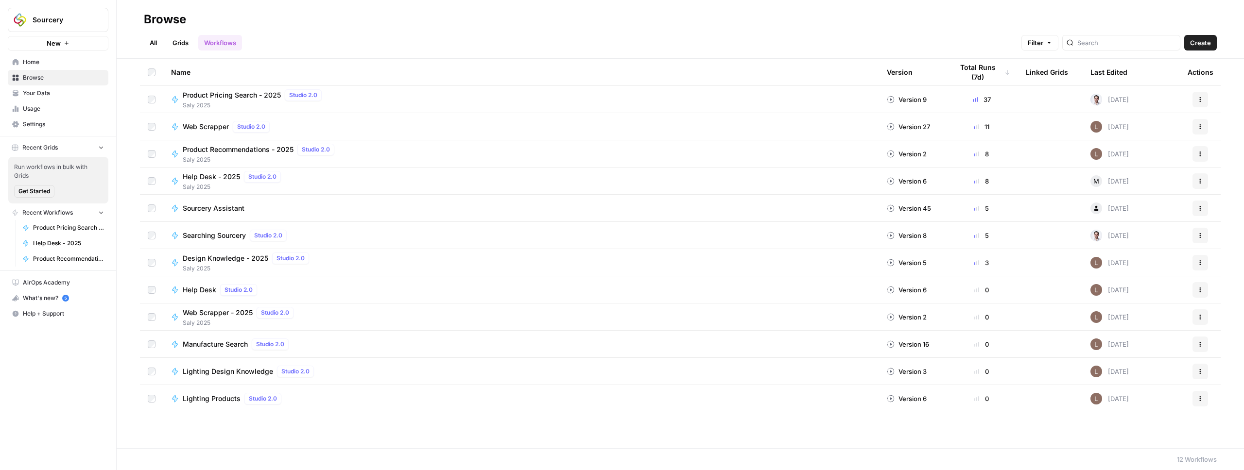 The width and height of the screenshot is (1244, 470). Describe the element at coordinates (220, 43) in the screenshot. I see `a: Workflows` at that location.